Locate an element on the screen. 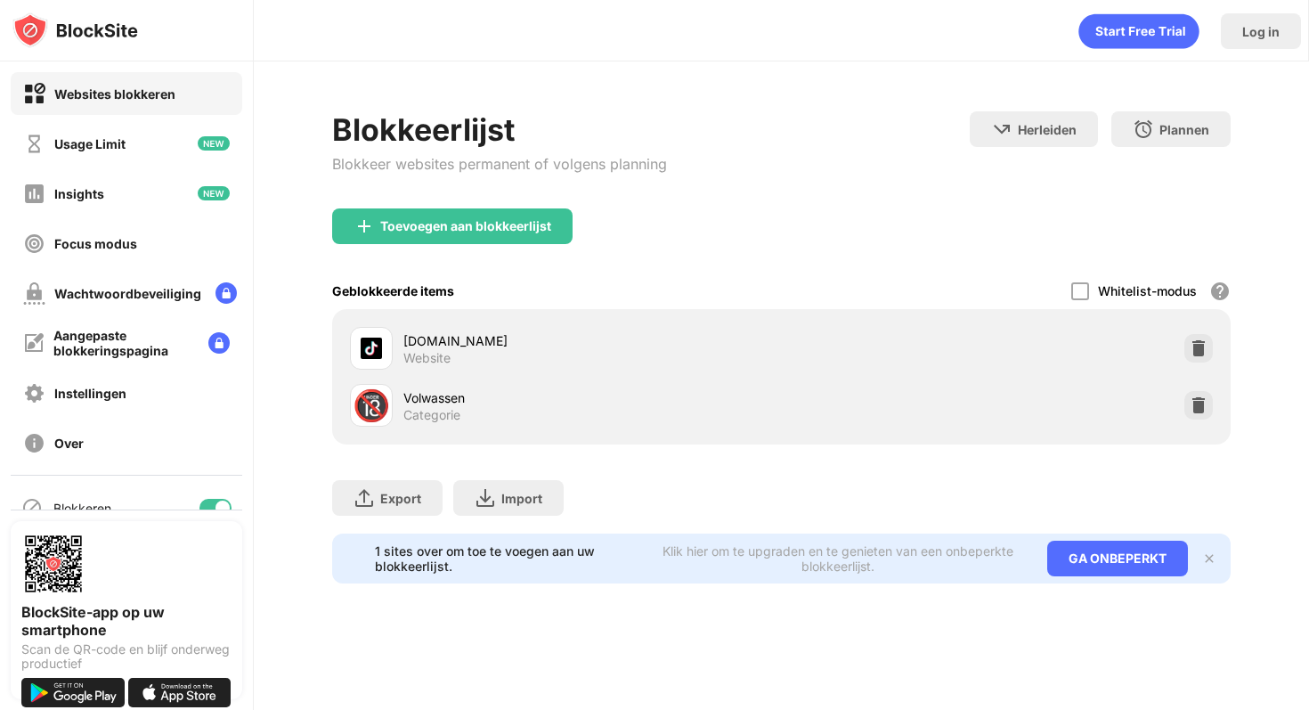 The height and width of the screenshot is (710, 1309). div: Over is located at coordinates (69, 443).